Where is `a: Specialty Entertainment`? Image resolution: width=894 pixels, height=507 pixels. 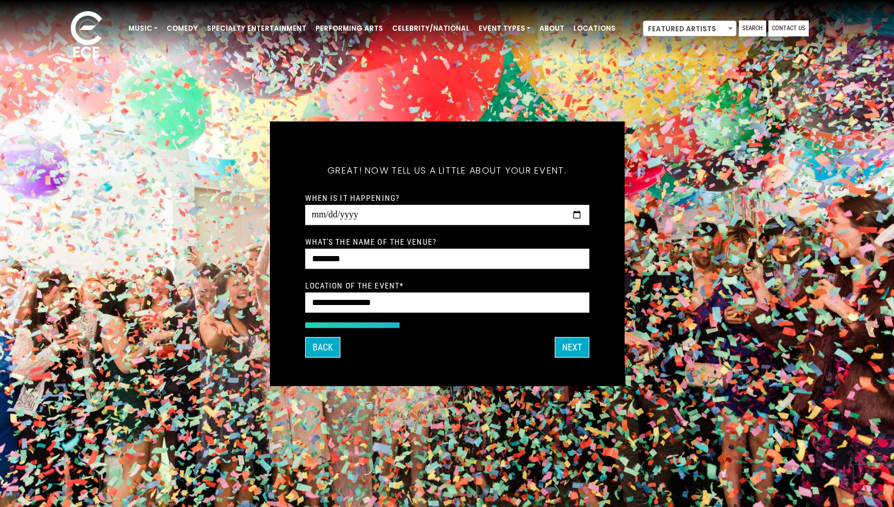
a: Specialty Entertainment is located at coordinates (256, 28).